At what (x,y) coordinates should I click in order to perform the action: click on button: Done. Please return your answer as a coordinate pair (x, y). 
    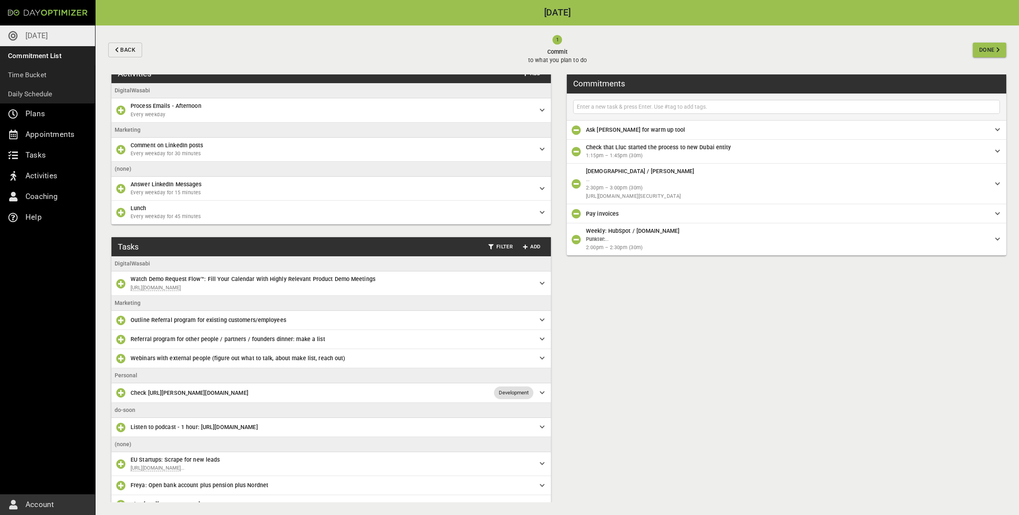
    Looking at the image, I should click on (990, 50).